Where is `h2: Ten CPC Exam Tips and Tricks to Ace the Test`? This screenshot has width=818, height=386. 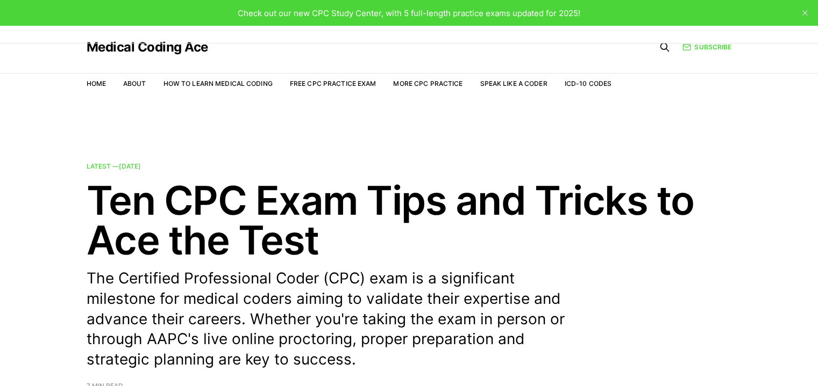
h2: Ten CPC Exam Tips and Tricks to Ace the Test is located at coordinates (409, 220).